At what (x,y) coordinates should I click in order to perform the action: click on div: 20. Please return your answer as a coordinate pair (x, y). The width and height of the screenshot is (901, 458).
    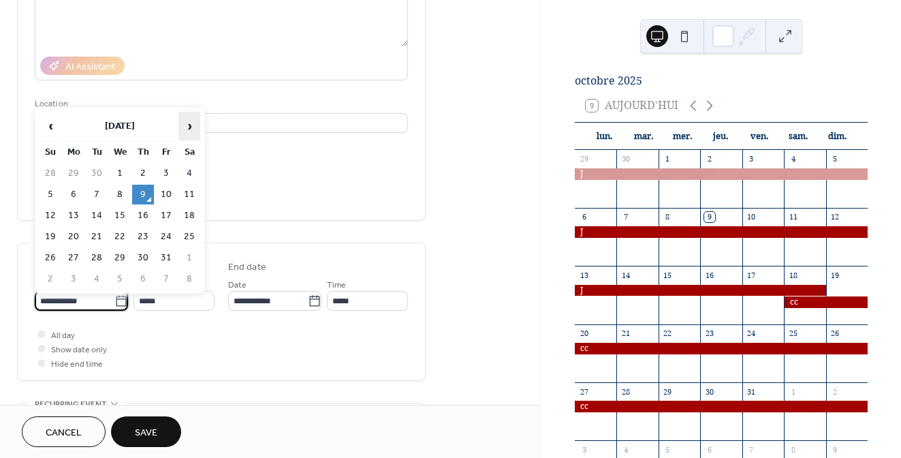
    Looking at the image, I should click on (584, 333).